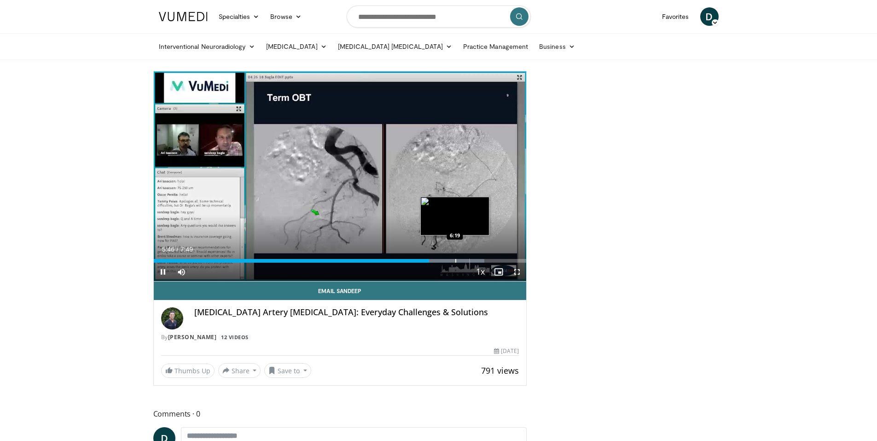  Describe the element at coordinates (235, 337) in the screenshot. I see `a: 12 Videos` at that location.